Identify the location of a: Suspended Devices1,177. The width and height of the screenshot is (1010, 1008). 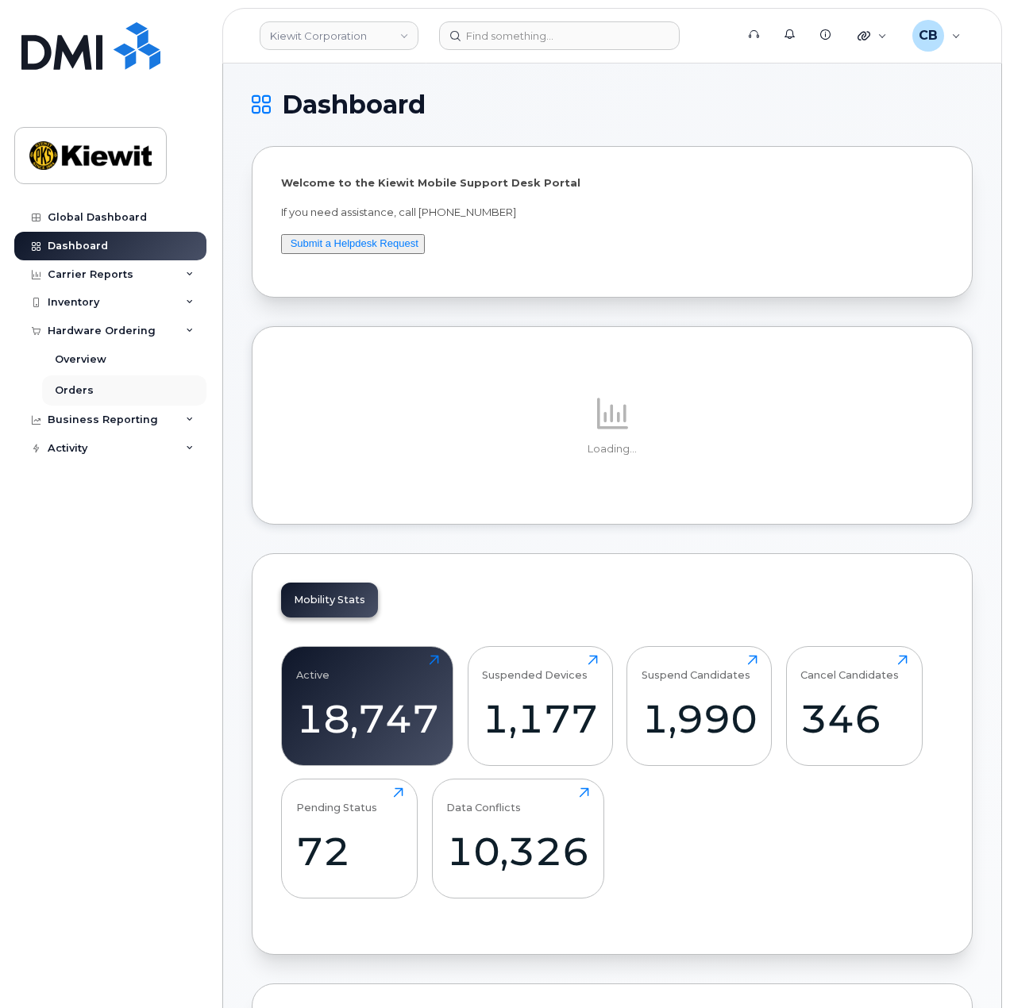
(540, 706).